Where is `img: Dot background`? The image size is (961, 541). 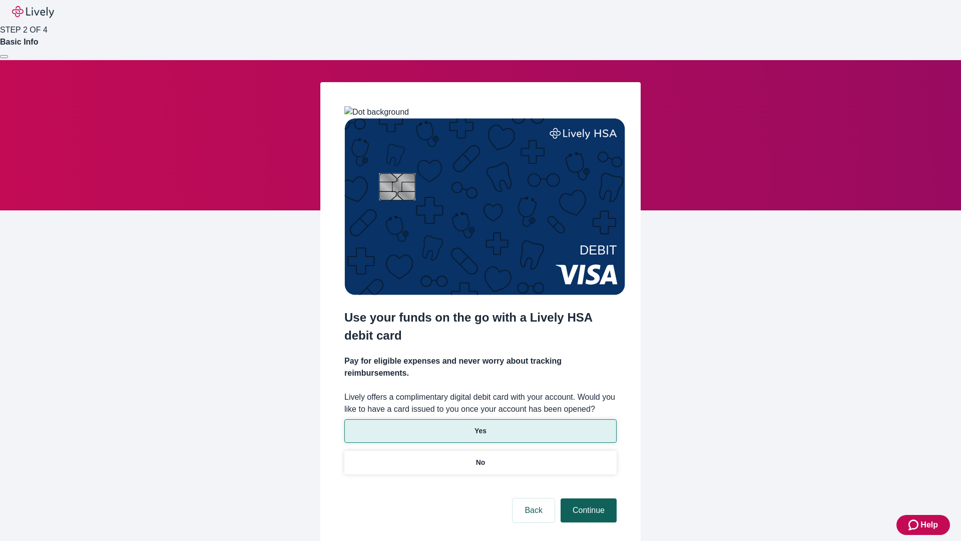 img: Dot background is located at coordinates (376, 112).